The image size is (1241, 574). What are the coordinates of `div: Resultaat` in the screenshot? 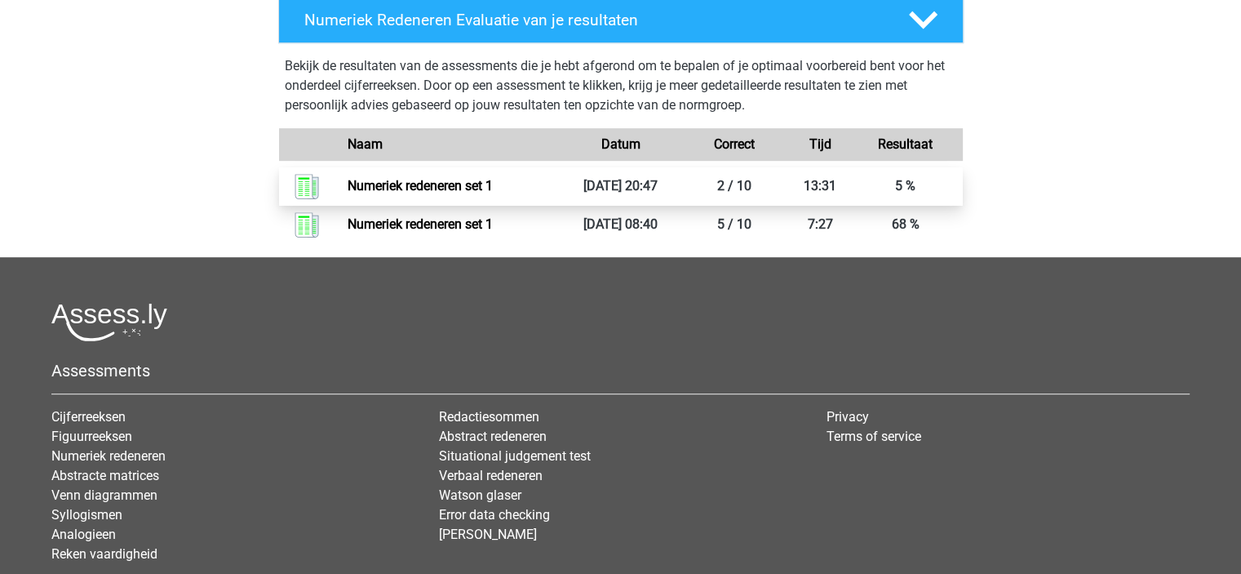 It's located at (906, 144).